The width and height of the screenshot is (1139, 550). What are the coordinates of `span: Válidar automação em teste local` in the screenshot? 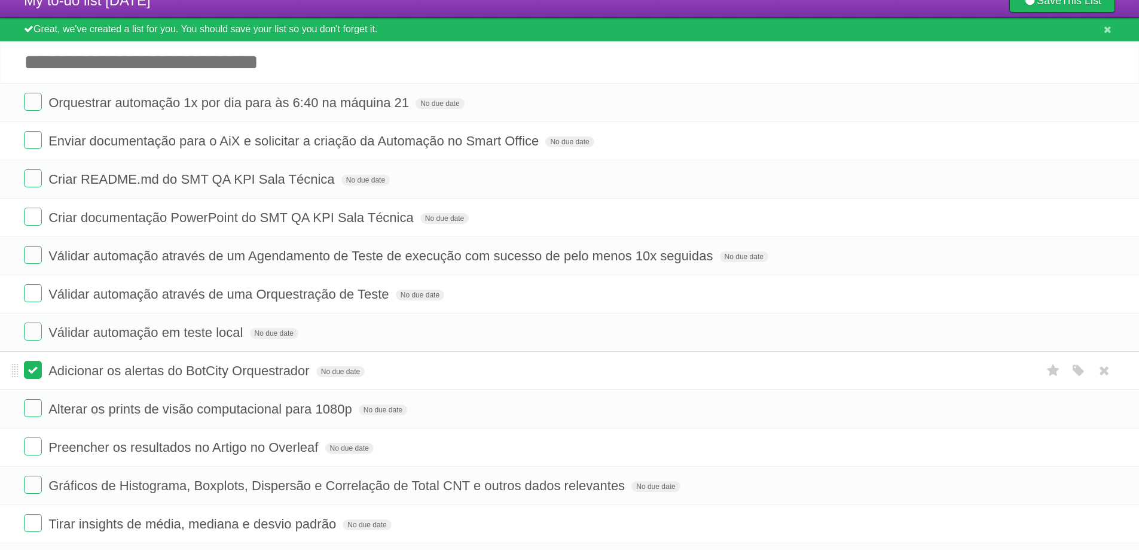 It's located at (147, 332).